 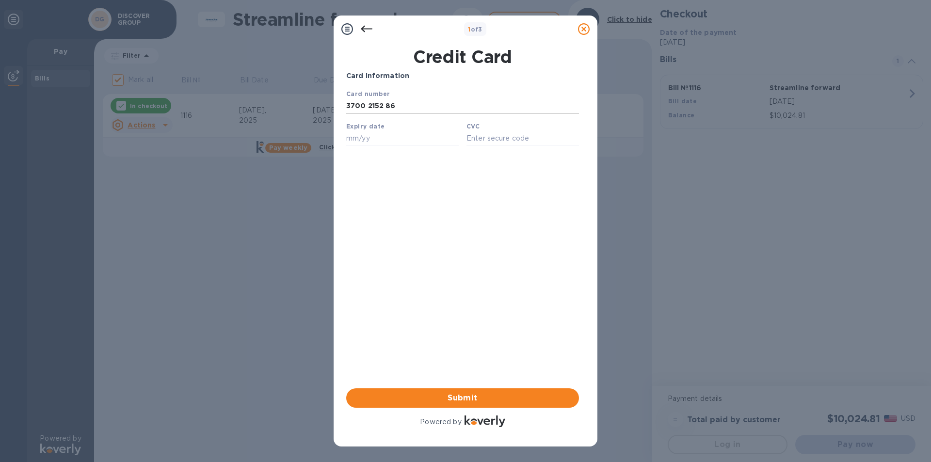 I want to click on img: Logo, so click(x=485, y=421).